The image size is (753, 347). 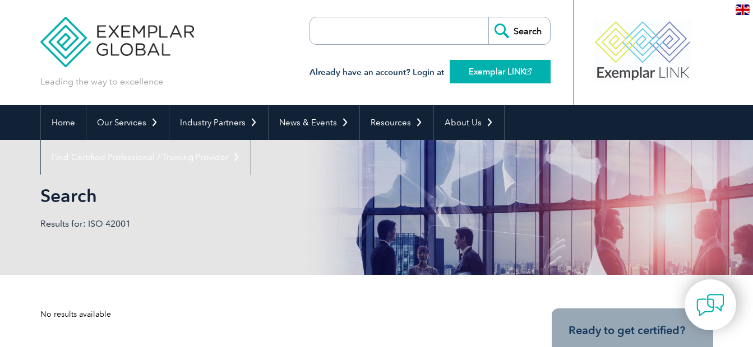 I want to click on a: Industry Partners, so click(x=219, y=123).